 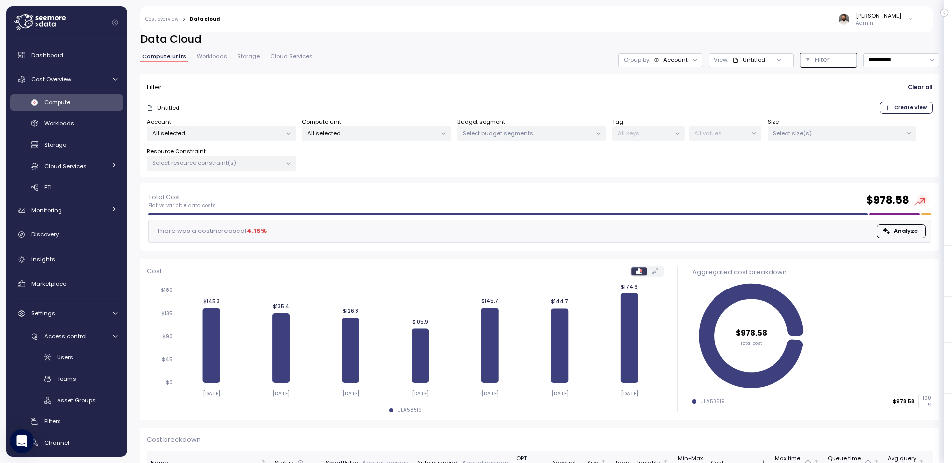 I want to click on tspan: $90, so click(x=167, y=337).